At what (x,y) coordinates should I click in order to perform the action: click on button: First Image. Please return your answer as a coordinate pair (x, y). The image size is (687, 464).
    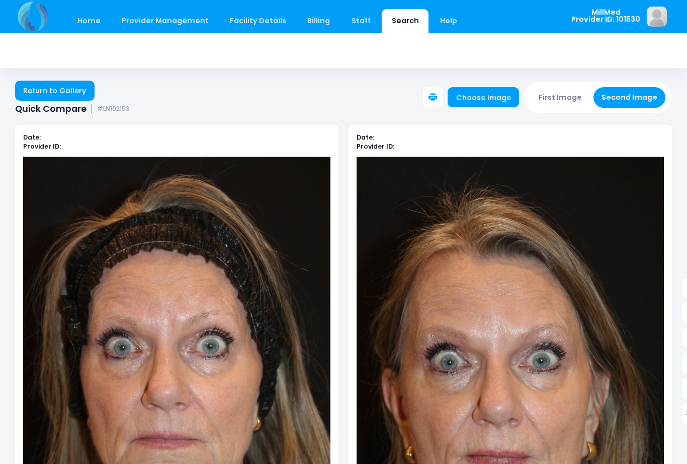
    Looking at the image, I should click on (561, 97).